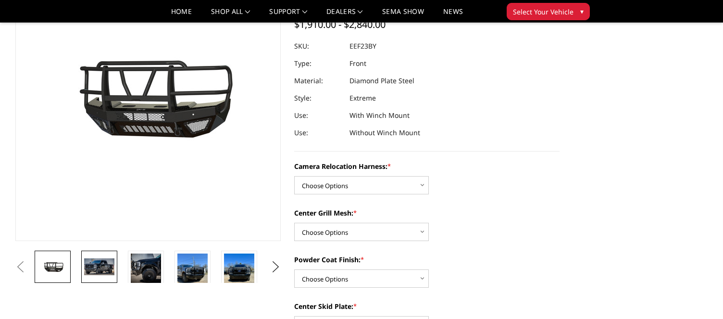  Describe the element at coordinates (358, 63) in the screenshot. I see `dd: Front` at that location.